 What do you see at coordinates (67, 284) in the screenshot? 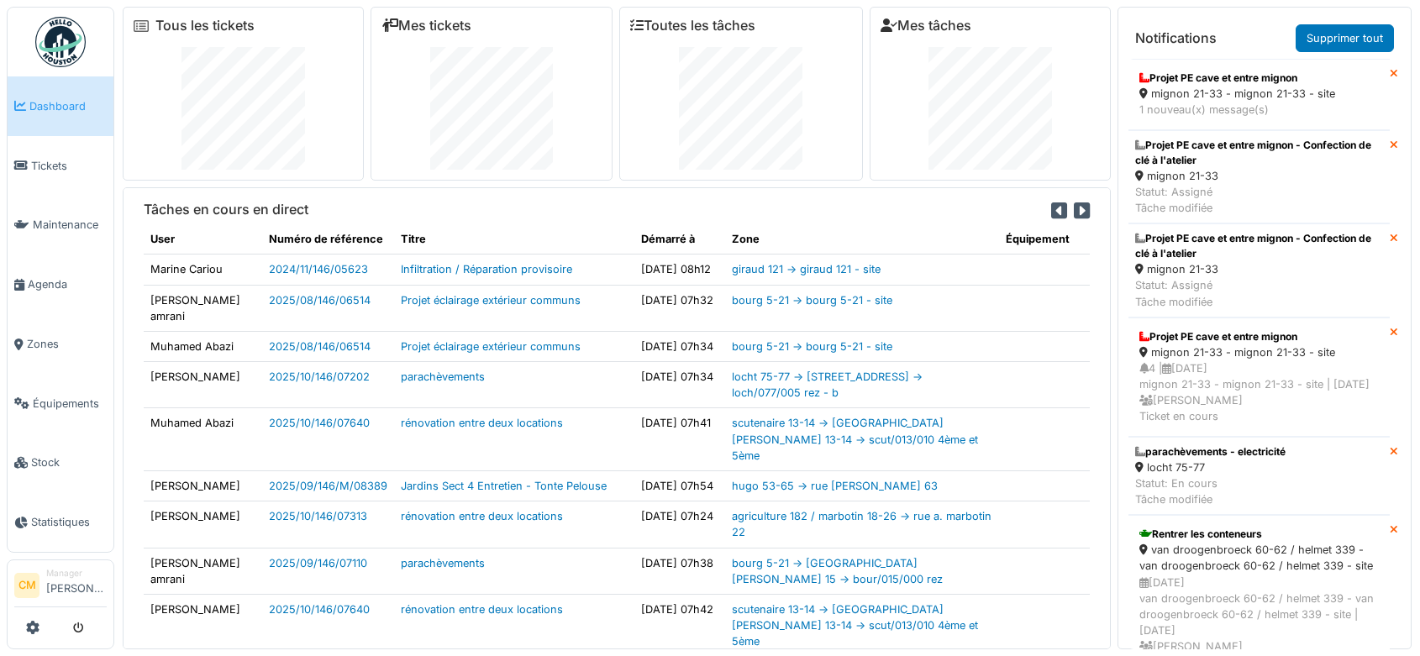
I see `span: Agenda` at bounding box center [67, 284].